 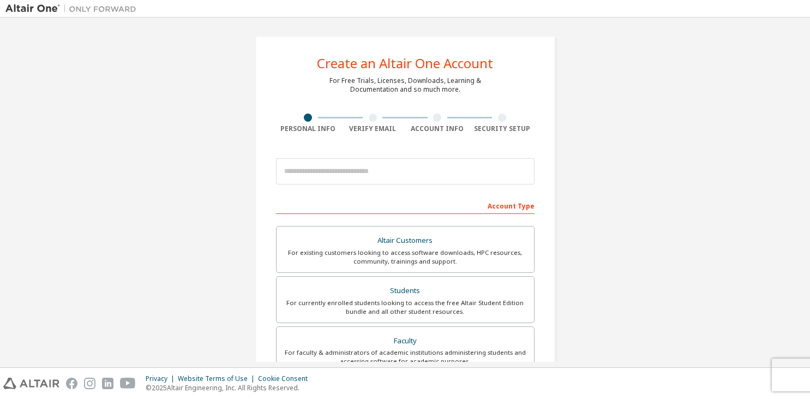 What do you see at coordinates (89, 383) in the screenshot?
I see `img: instagram.svg` at bounding box center [89, 383].